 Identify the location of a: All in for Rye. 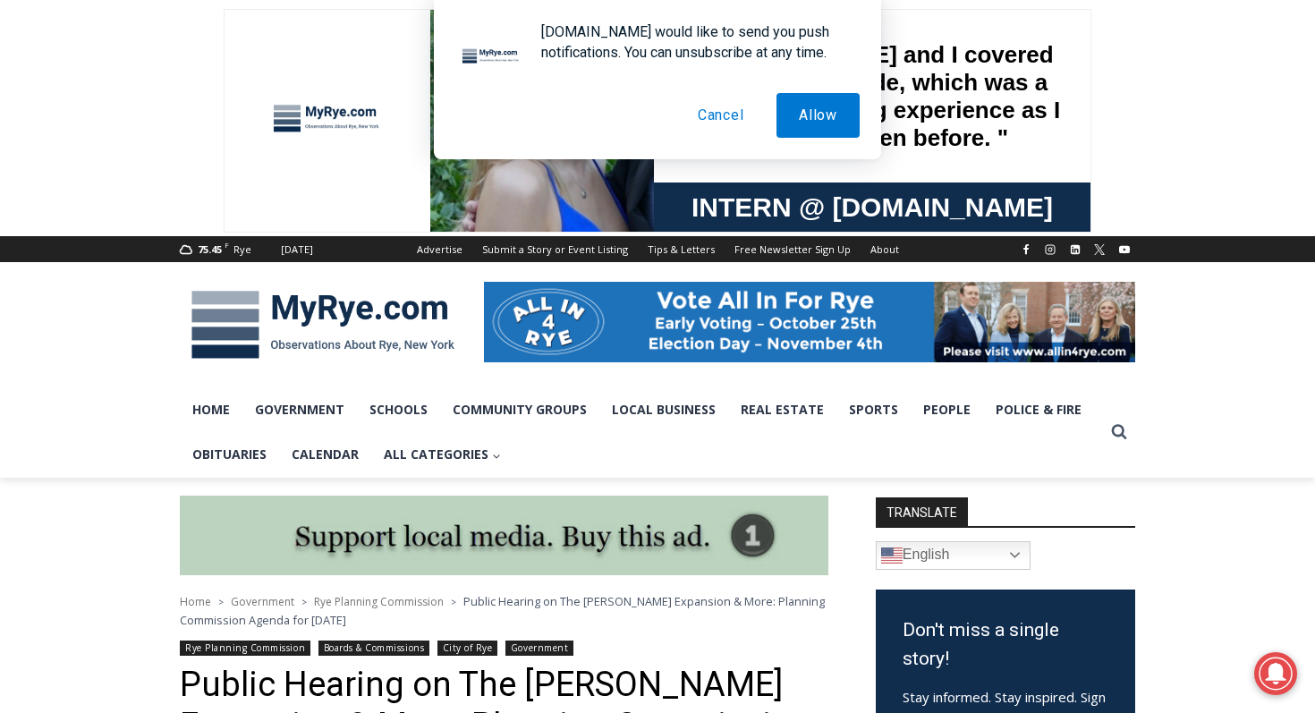
(810, 322).